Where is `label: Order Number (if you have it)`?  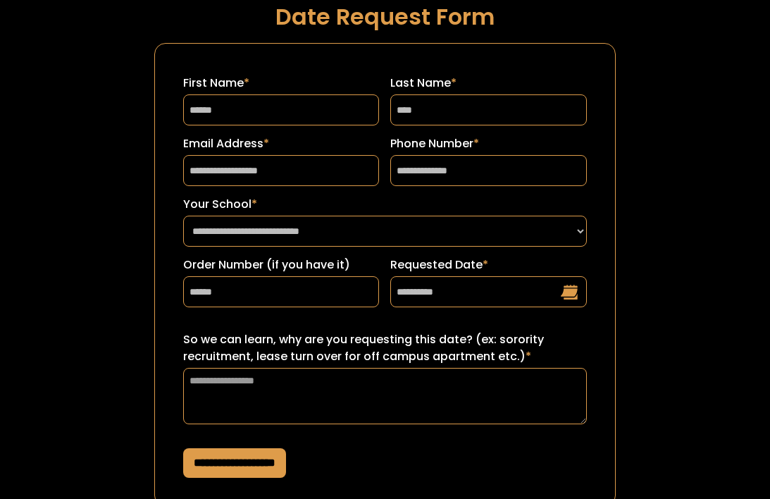 label: Order Number (if you have it) is located at coordinates (281, 265).